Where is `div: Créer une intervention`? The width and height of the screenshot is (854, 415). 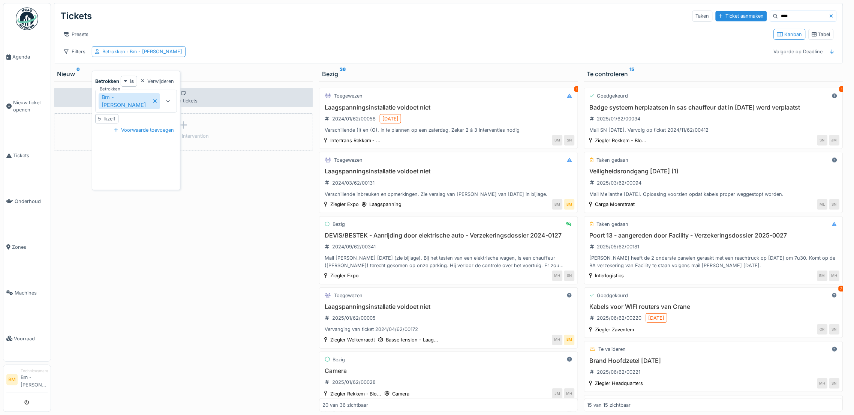
div: Créer une intervention is located at coordinates (183, 136).